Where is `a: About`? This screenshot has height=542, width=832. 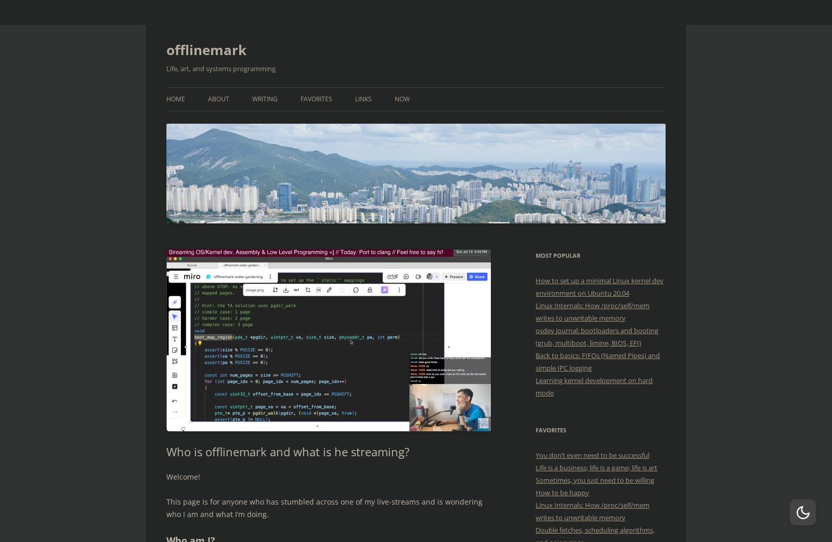 a: About is located at coordinates (218, 99).